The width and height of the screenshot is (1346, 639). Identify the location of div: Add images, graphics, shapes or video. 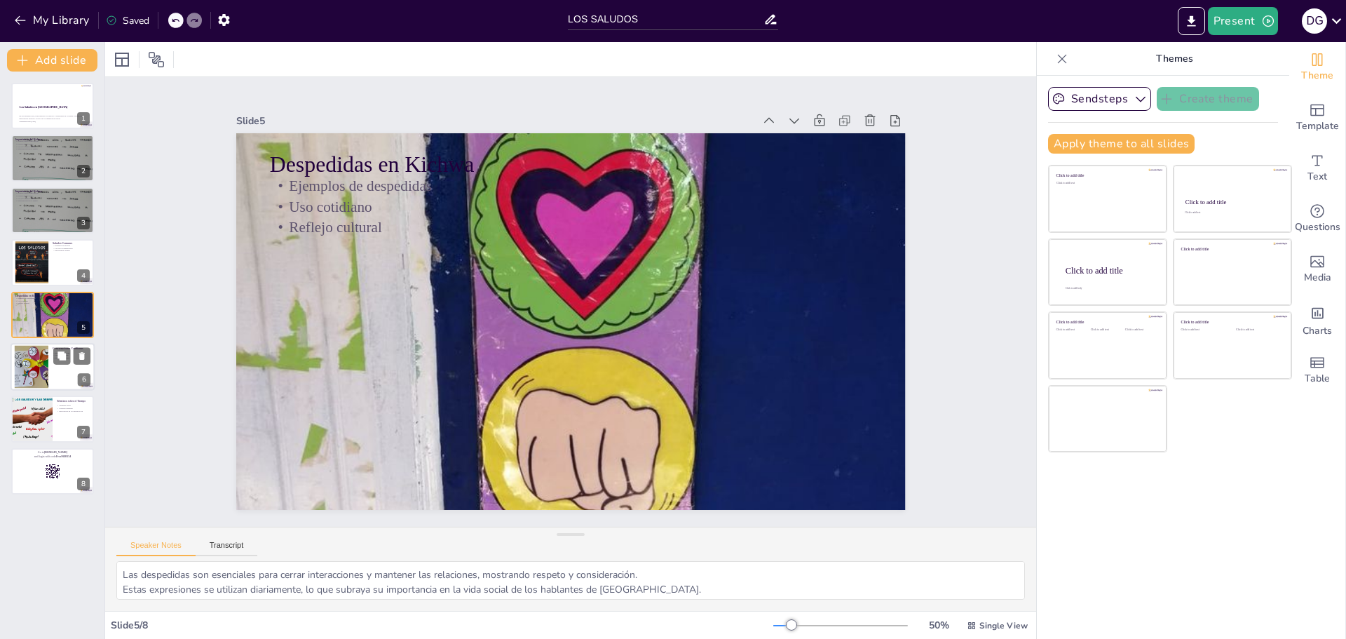
(1318, 269).